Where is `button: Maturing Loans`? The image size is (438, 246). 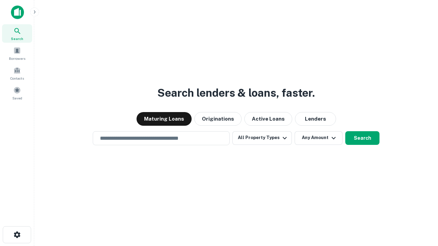 button: Maturing Loans is located at coordinates (164, 119).